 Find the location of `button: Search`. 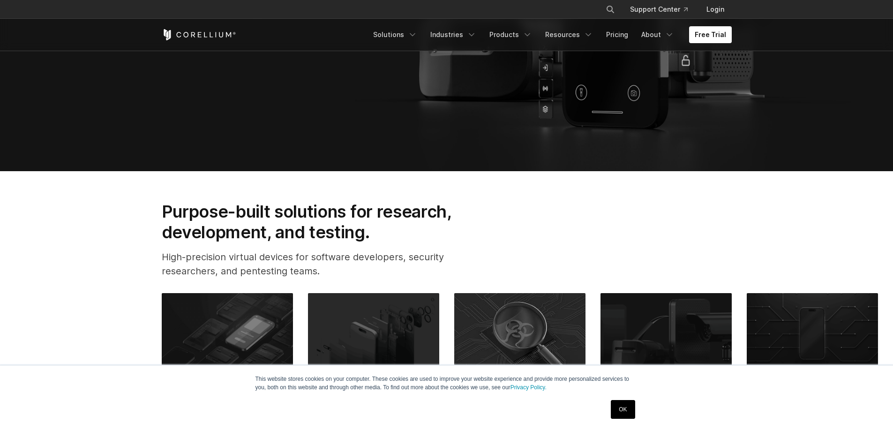

button: Search is located at coordinates (610, 9).